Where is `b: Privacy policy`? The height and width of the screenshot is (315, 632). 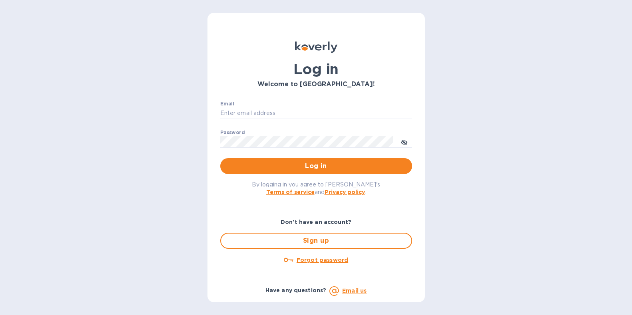 b: Privacy policy is located at coordinates (345, 192).